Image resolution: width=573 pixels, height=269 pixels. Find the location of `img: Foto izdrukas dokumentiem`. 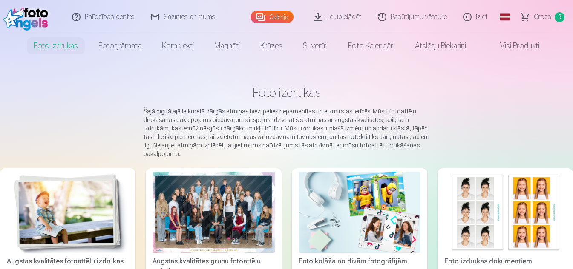

img: Foto izdrukas dokumentiem is located at coordinates (505, 212).